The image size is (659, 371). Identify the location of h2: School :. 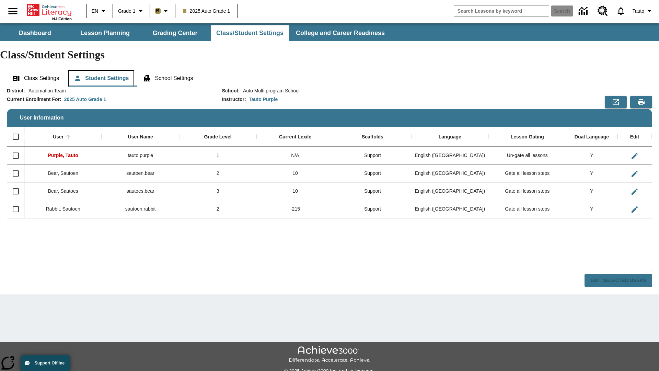
(231, 91).